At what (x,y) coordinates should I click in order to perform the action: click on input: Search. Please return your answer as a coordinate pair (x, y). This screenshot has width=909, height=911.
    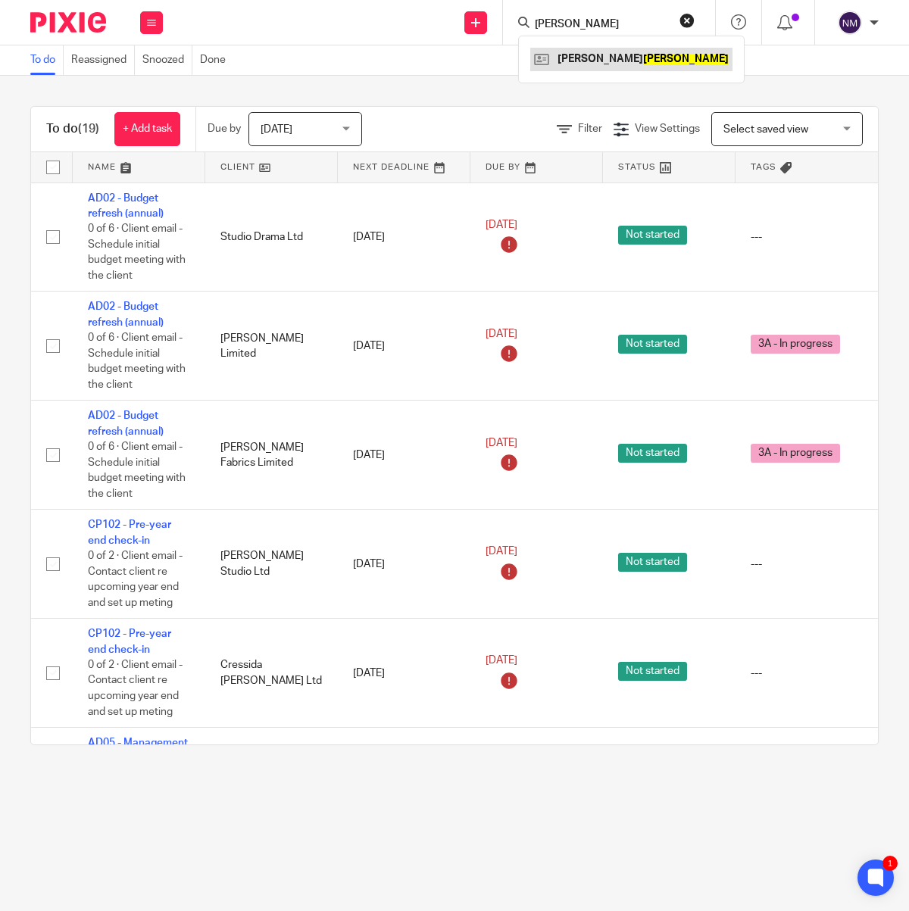
    Looking at the image, I should click on (601, 25).